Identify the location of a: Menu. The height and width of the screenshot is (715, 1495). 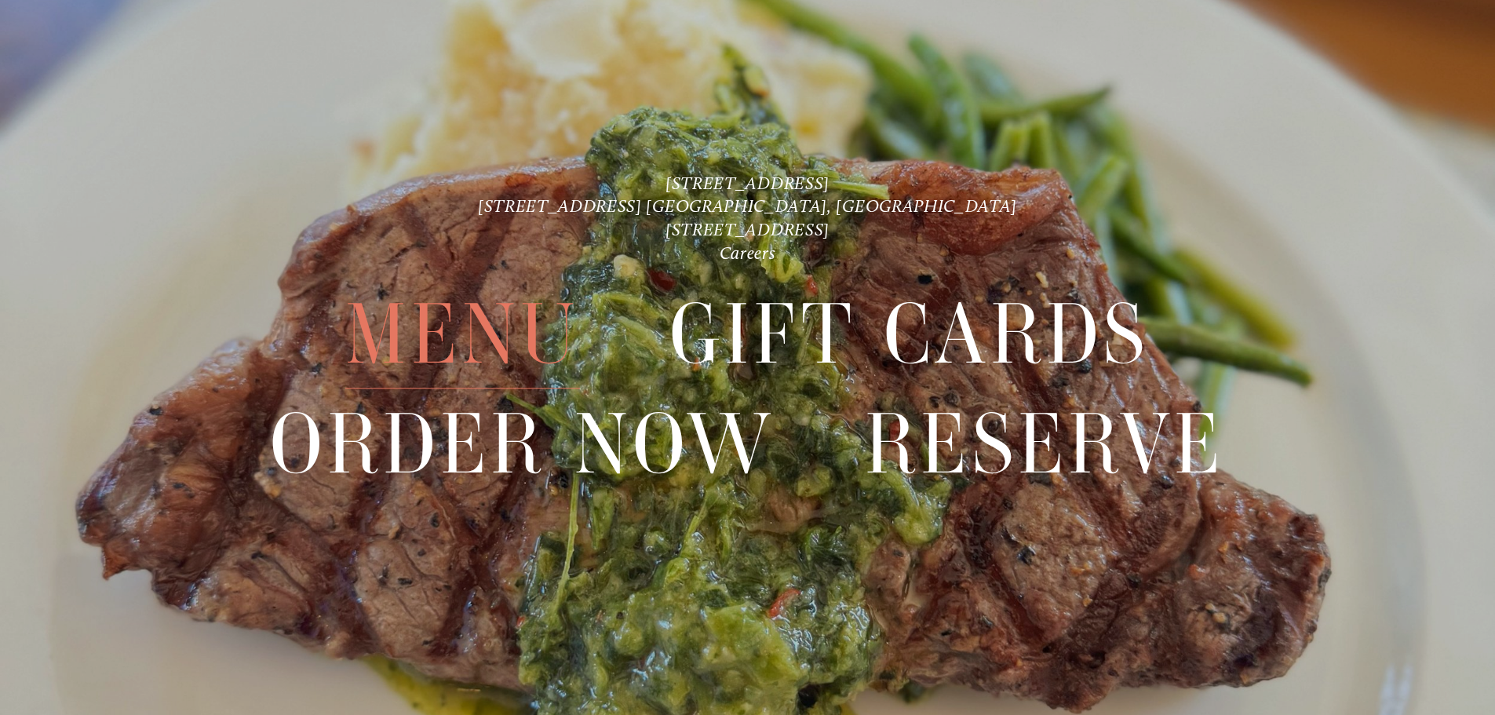
(462, 334).